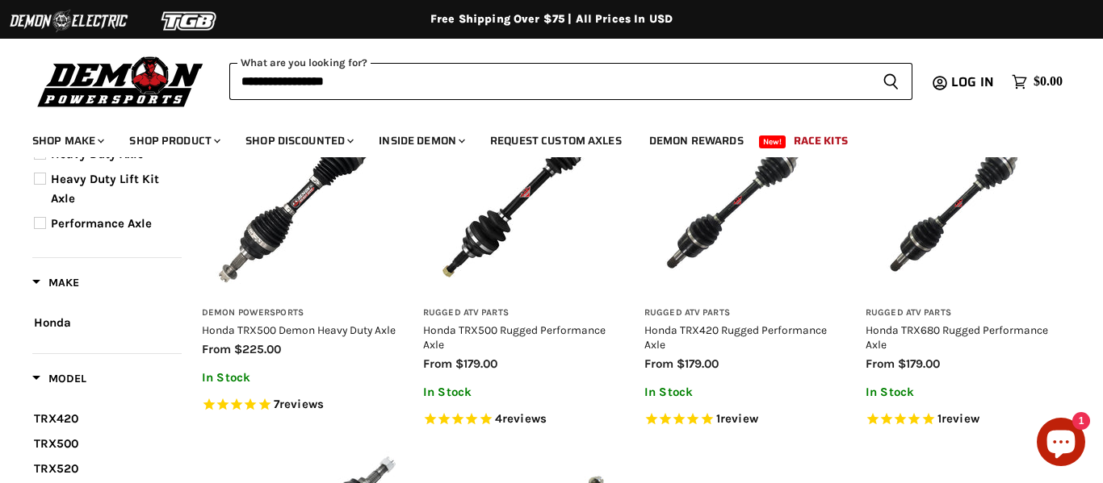 This screenshot has height=483, width=1103. Describe the element at coordinates (304, 193) in the screenshot. I see `img: Honda TRX500 Demon Heavy Duty Axle` at that location.